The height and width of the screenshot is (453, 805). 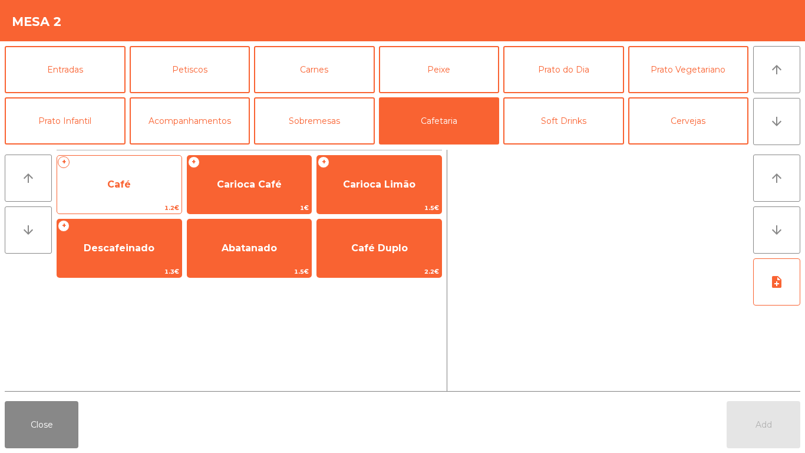 What do you see at coordinates (439, 121) in the screenshot?
I see `button: Cafetaria` at bounding box center [439, 121].